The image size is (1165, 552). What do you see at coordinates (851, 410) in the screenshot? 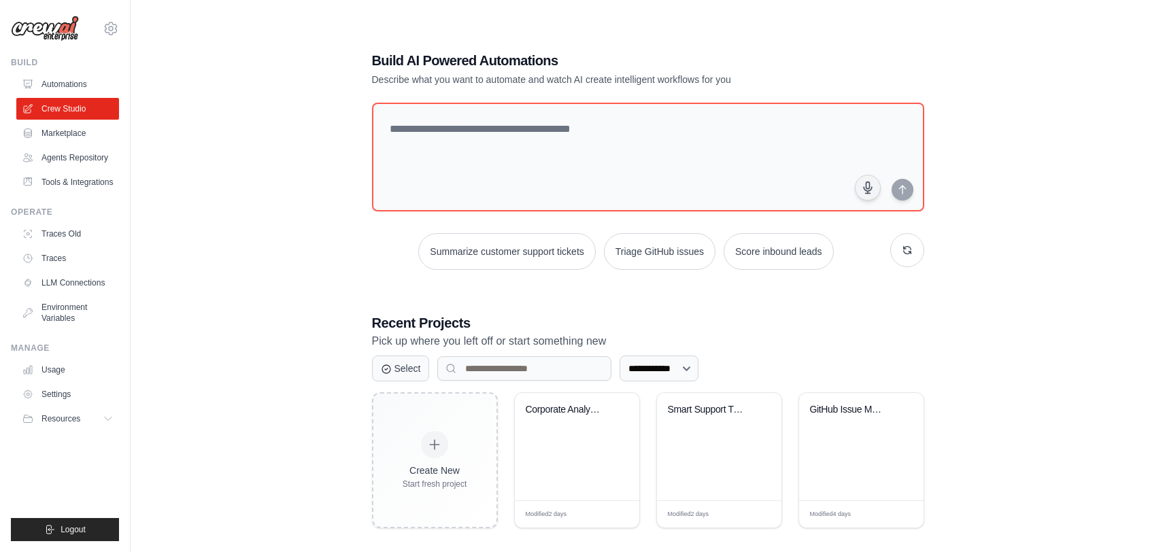
I see `div: GitHub Issue Manager` at bounding box center [851, 410].